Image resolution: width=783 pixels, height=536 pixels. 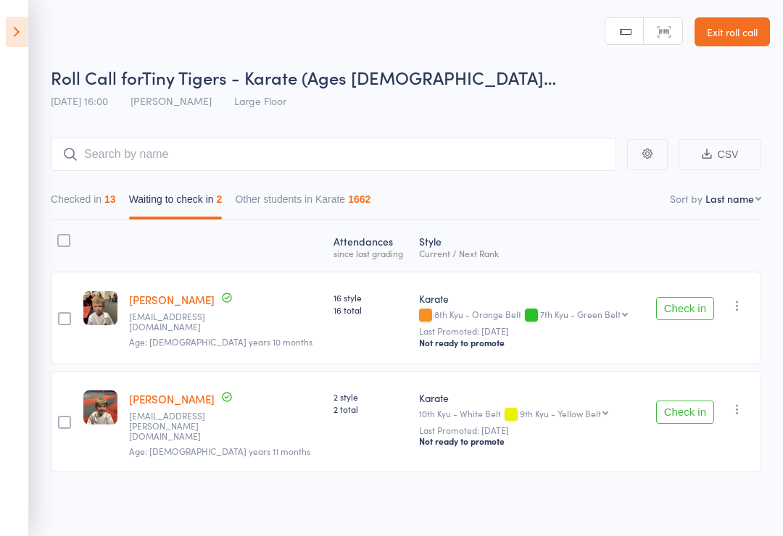 What do you see at coordinates (686, 199) in the screenshot?
I see `label: Sort by` at bounding box center [686, 199].